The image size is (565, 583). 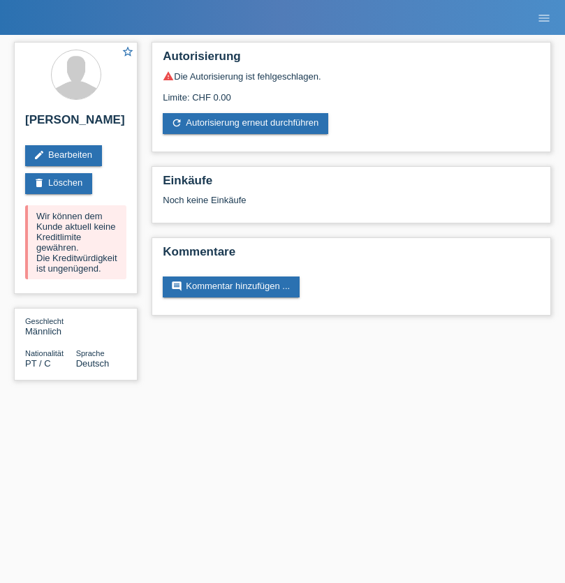 I want to click on a: editBearbeiten, so click(x=64, y=156).